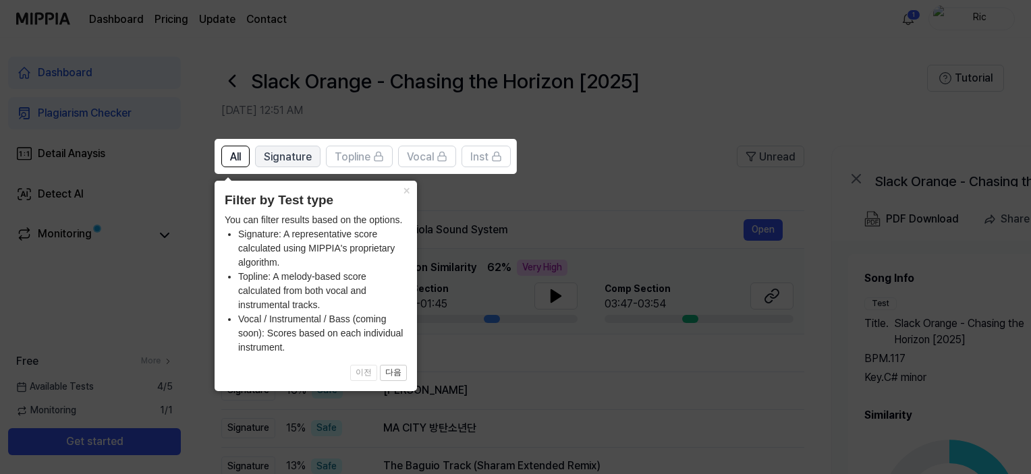 This screenshot has height=474, width=1031. What do you see at coordinates (427, 157) in the screenshot?
I see `button: Vocal` at bounding box center [427, 157].